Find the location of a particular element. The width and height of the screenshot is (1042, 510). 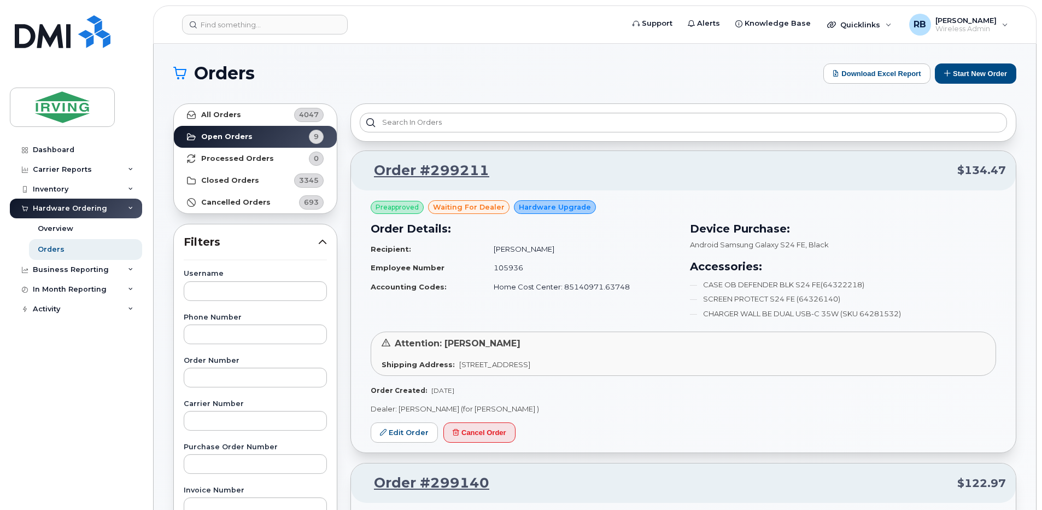

strong: Processed Orders is located at coordinates (237, 159).